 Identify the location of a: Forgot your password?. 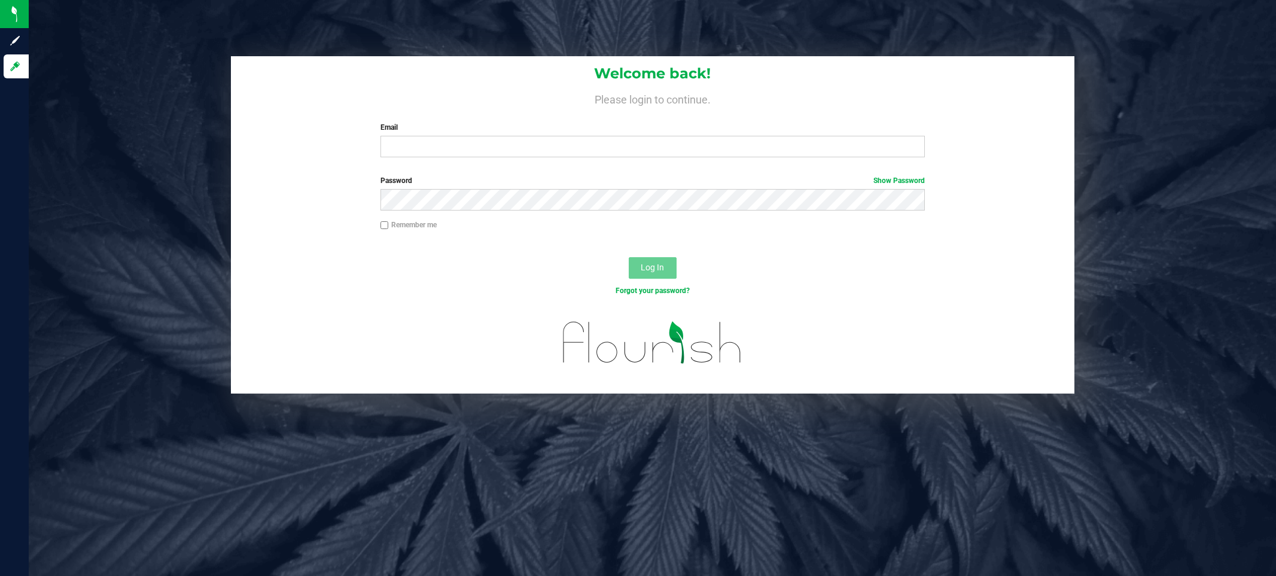
(653, 291).